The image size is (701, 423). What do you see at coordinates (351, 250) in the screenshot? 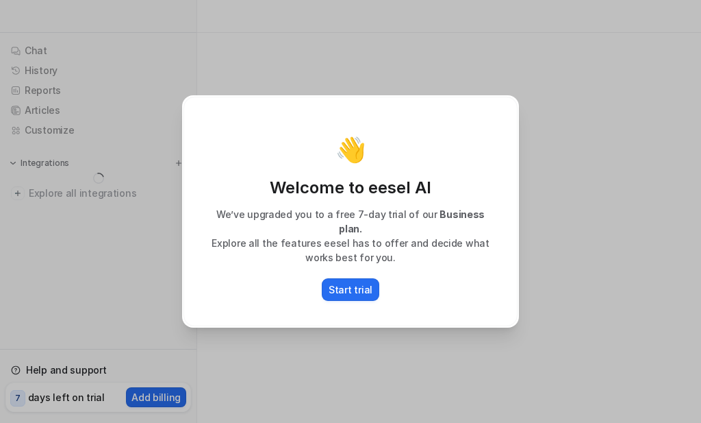
I see `p: Explore all the features eesel has to offer and decide what works best for you.` at bounding box center [351, 250].